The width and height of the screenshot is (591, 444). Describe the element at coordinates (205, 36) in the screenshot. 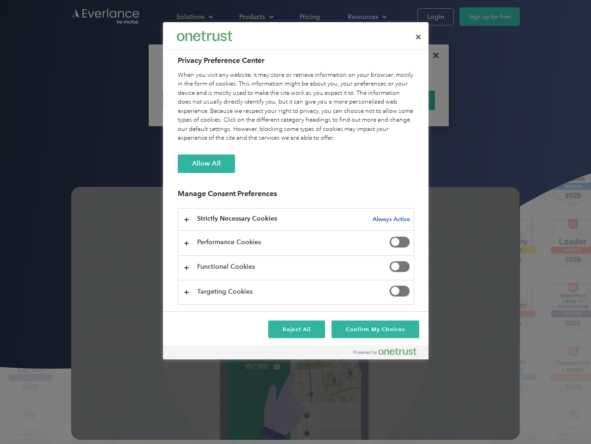

I see `div: Everlance` at that location.